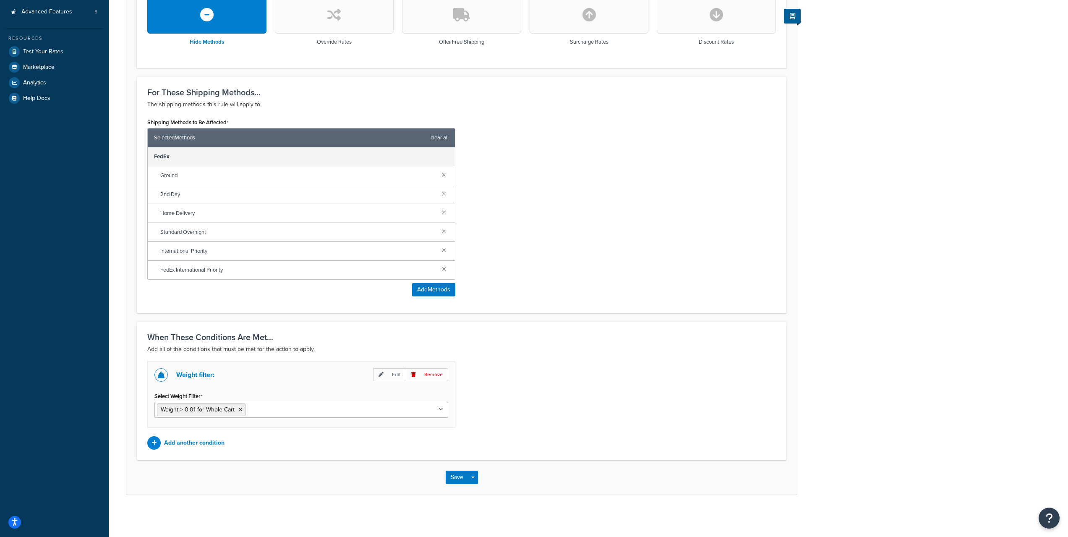 This screenshot has width=1068, height=537. I want to click on h3: Hide Methods, so click(207, 42).